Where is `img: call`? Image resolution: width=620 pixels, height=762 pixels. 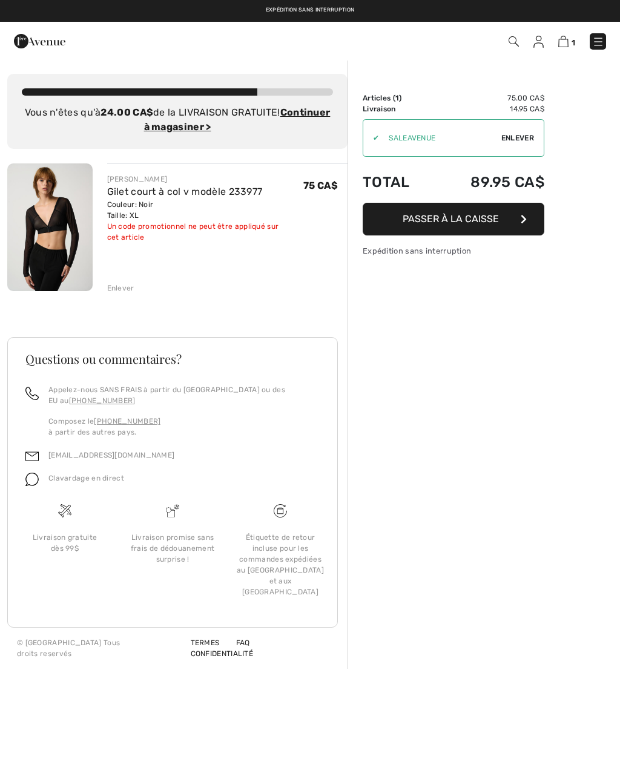
img: call is located at coordinates (32, 393).